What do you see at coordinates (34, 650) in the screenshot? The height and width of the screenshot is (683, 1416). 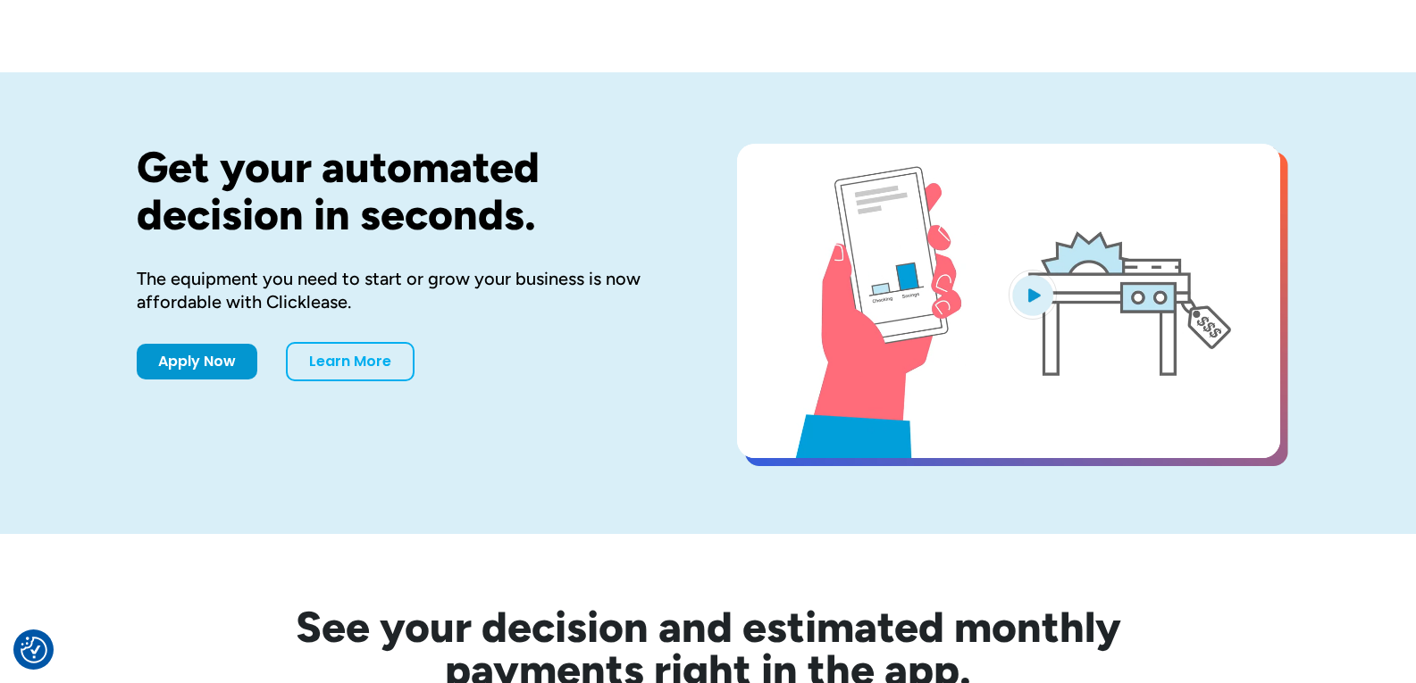 I see `button: Consent Preferences` at bounding box center [34, 650].